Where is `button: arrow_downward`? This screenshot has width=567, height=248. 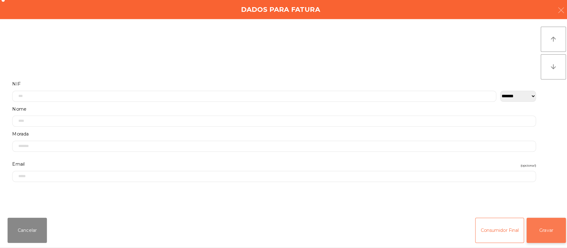 button: arrow_downward is located at coordinates (547, 69).